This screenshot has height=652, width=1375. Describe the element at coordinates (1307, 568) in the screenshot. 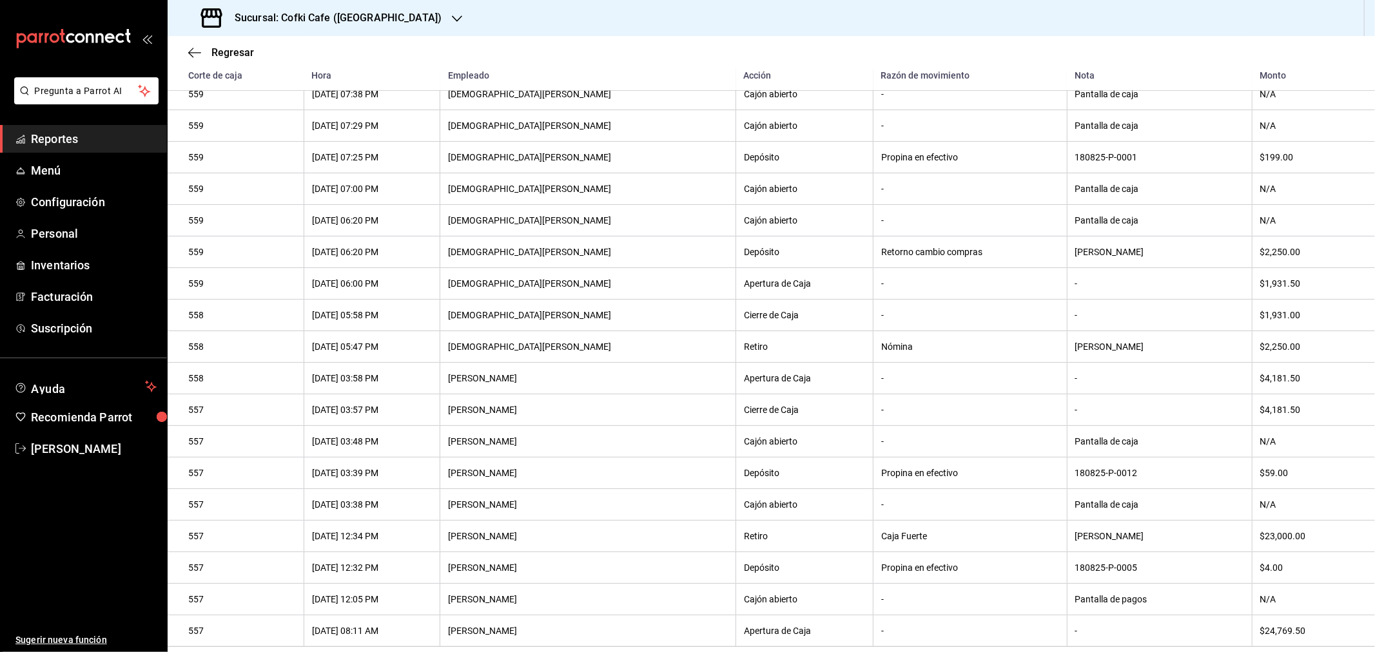

I see `div: $4.00` at that location.